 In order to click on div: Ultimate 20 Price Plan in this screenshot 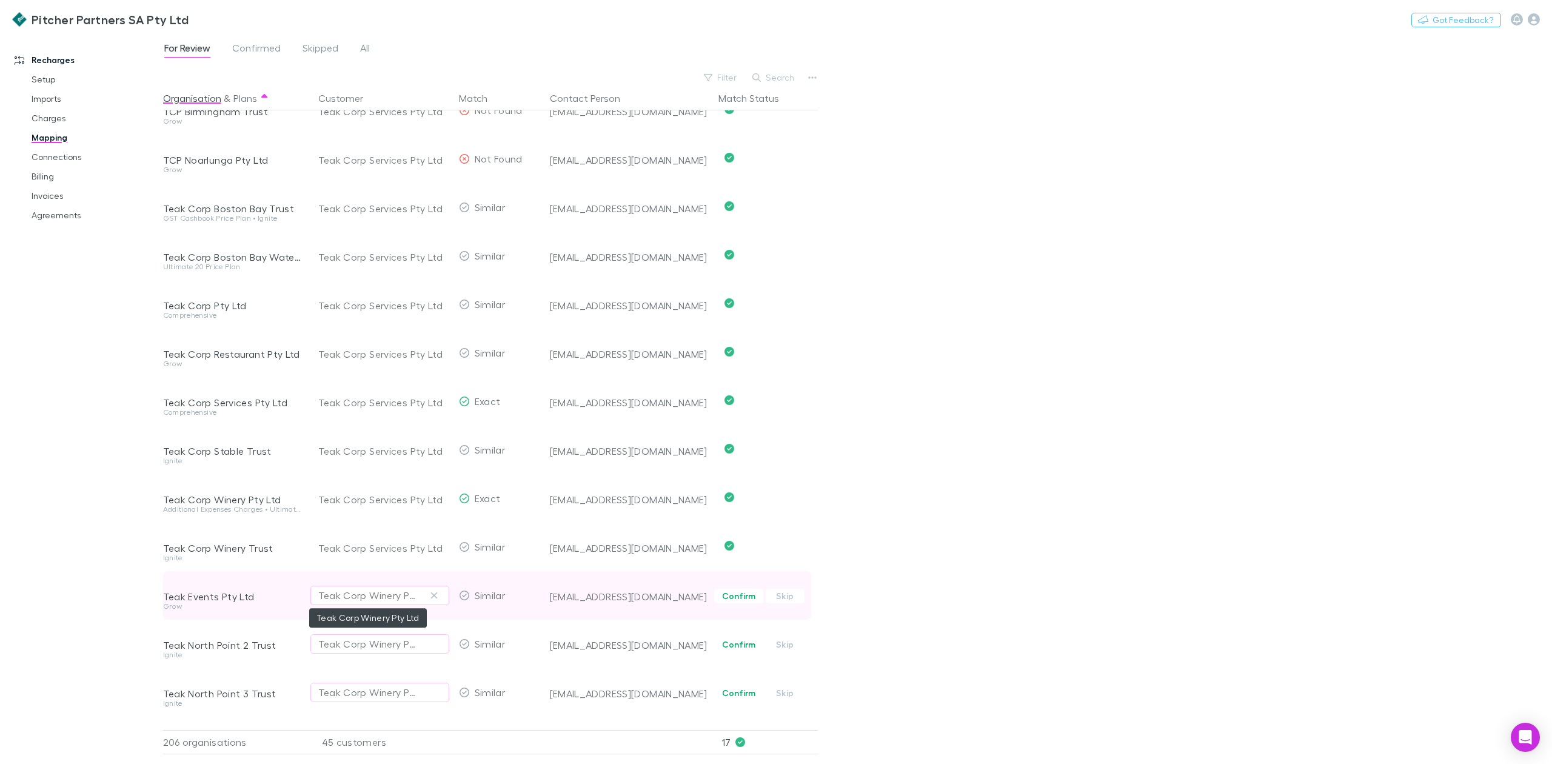, I will do `click(233, 267)`.